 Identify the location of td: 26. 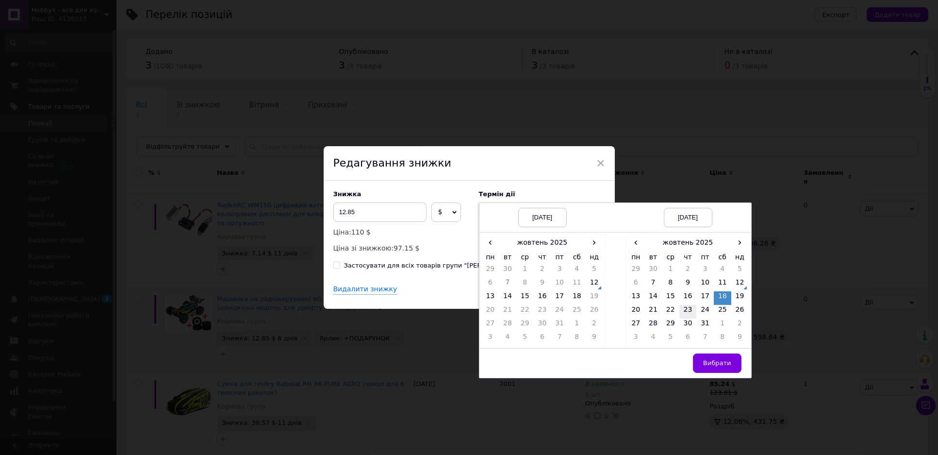
(594, 311).